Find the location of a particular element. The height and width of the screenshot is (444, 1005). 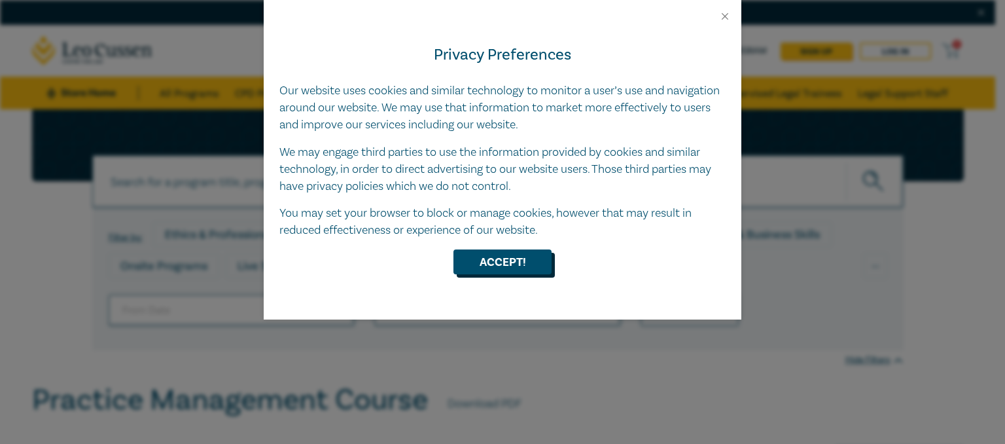

p: You may set your browser to block or manage cookies, however that may result in reduced effective... is located at coordinates (503, 222).